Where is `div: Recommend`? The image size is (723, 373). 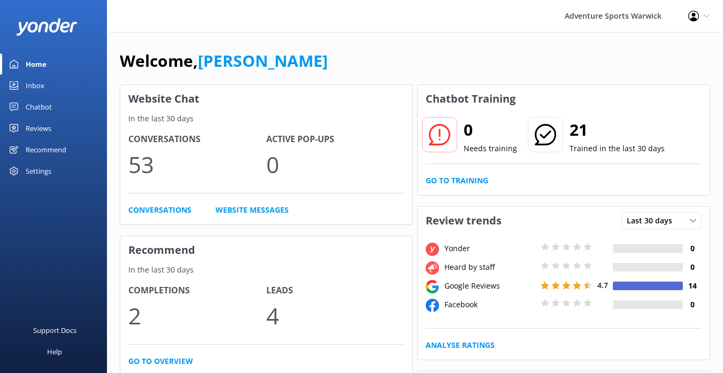 div: Recommend is located at coordinates (46, 150).